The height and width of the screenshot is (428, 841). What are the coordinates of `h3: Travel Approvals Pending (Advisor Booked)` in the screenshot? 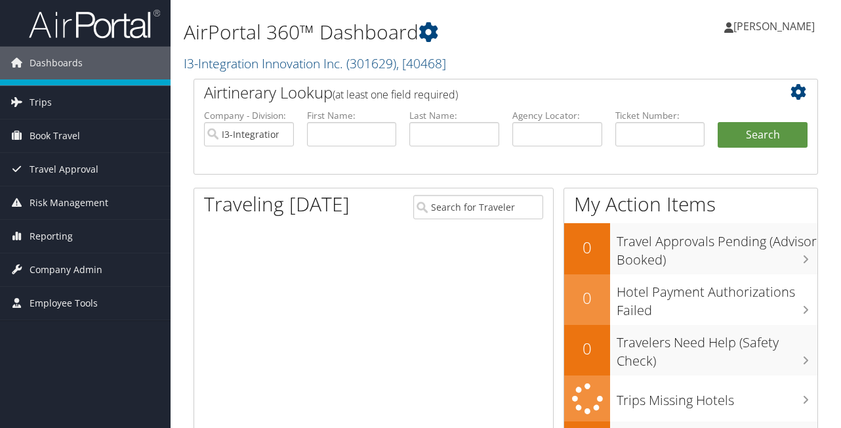 It's located at (717, 247).